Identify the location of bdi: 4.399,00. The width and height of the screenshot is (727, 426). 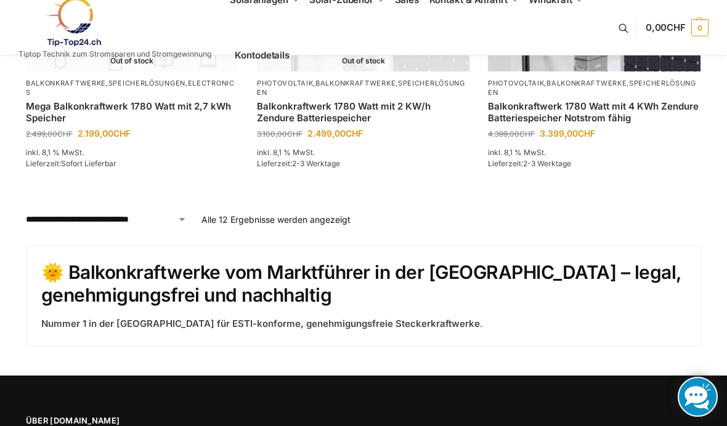
(511, 134).